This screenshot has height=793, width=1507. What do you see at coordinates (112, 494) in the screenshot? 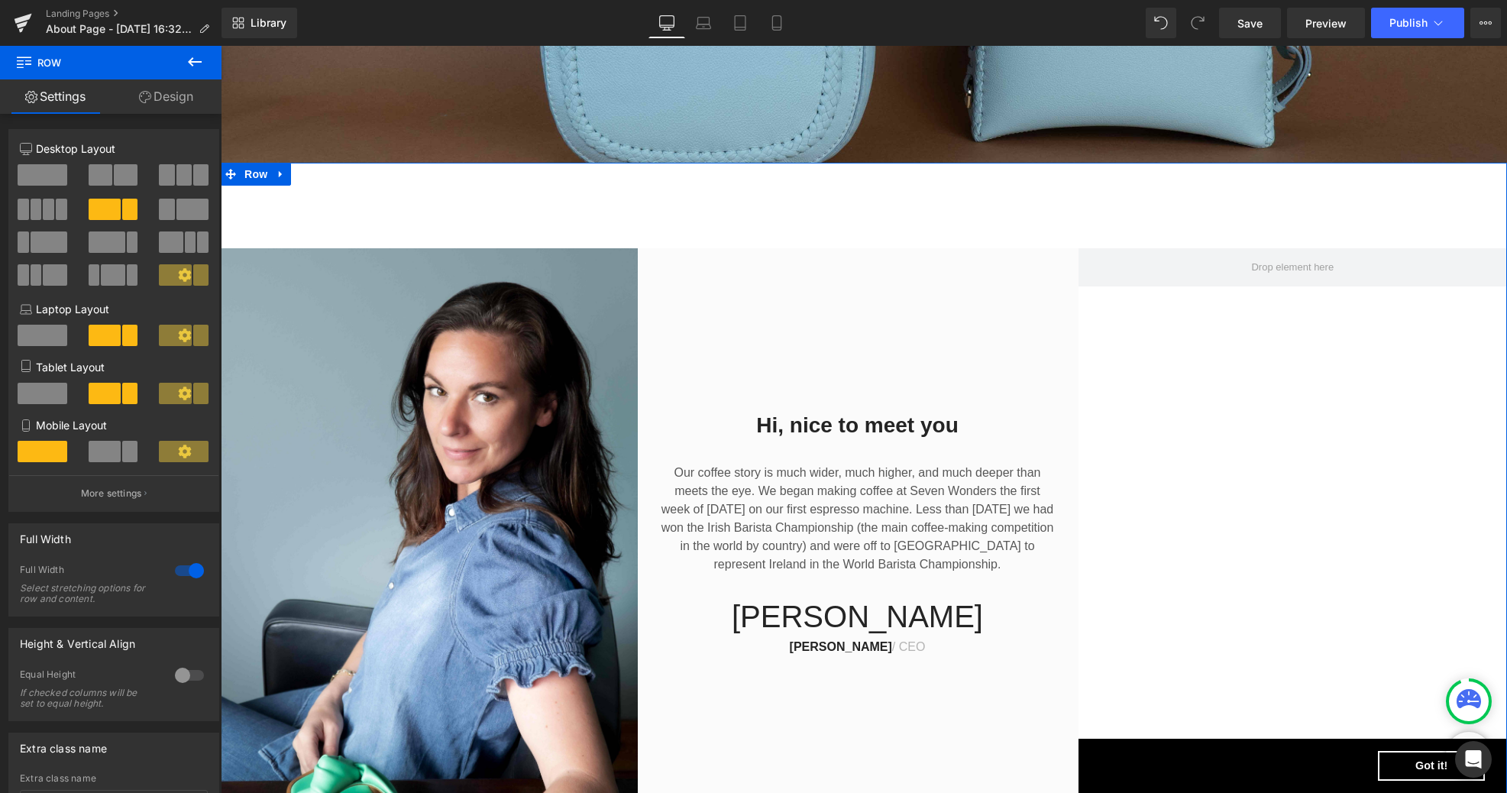
I see `p: More settings` at bounding box center [112, 494].